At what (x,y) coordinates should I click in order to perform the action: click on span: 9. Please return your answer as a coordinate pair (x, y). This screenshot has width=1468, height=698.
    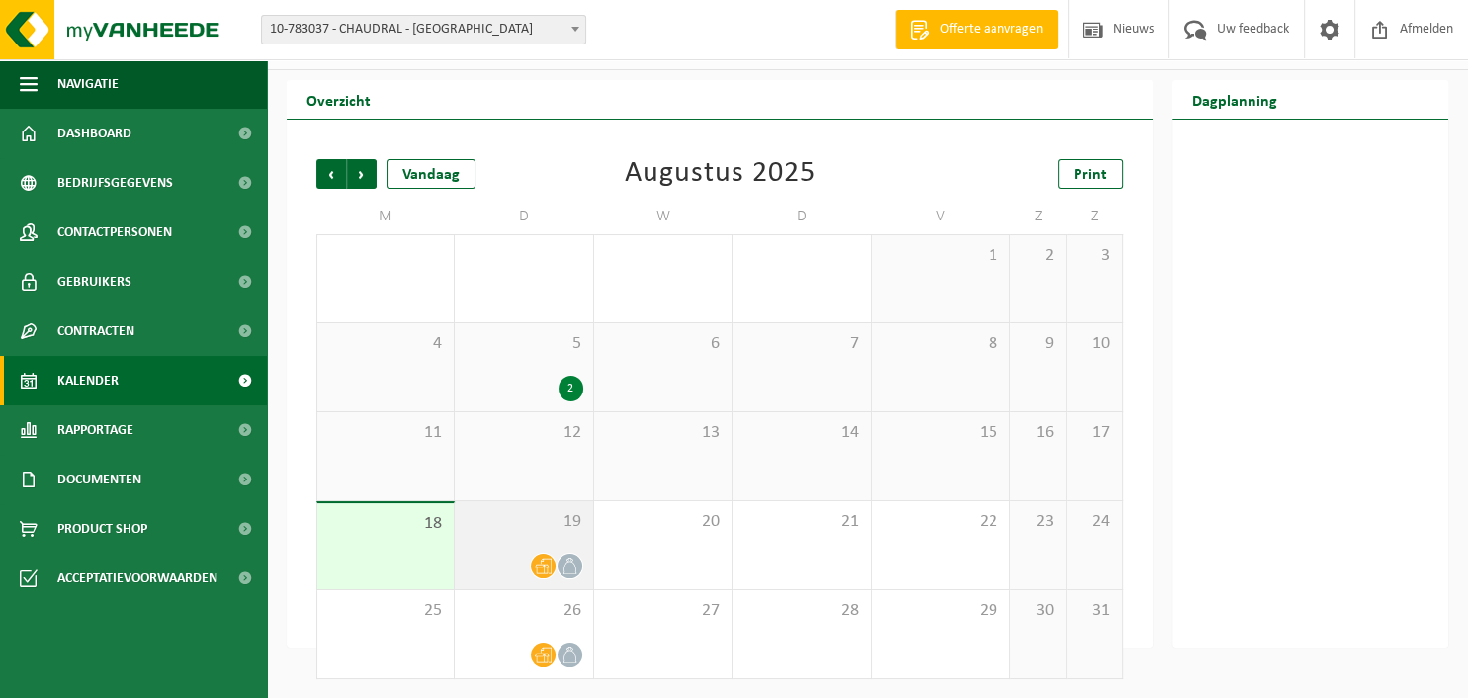
    Looking at the image, I should click on (1038, 344).